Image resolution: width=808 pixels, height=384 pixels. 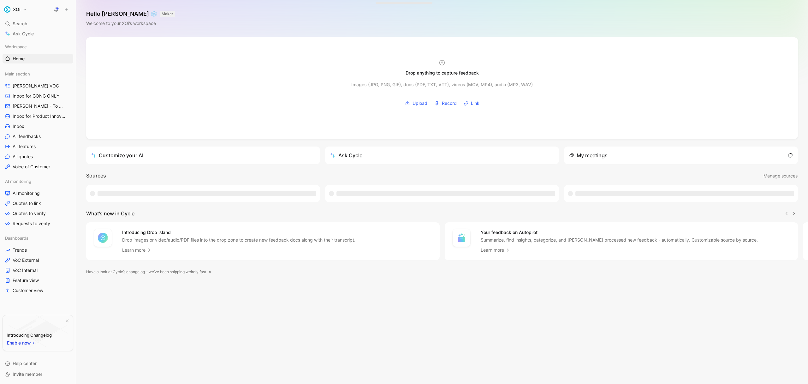 What do you see at coordinates (239, 240) in the screenshot?
I see `p: Drop images or video/audio/PDF files into the drop zone to create new feedback docs along with th...` at bounding box center [239, 240].